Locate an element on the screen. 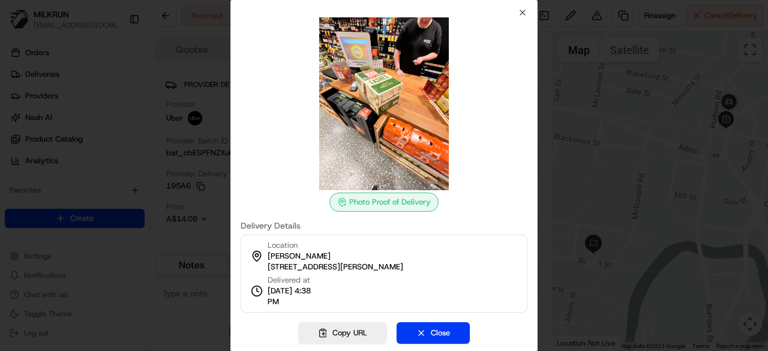  button: Copy URL is located at coordinates (342, 333).